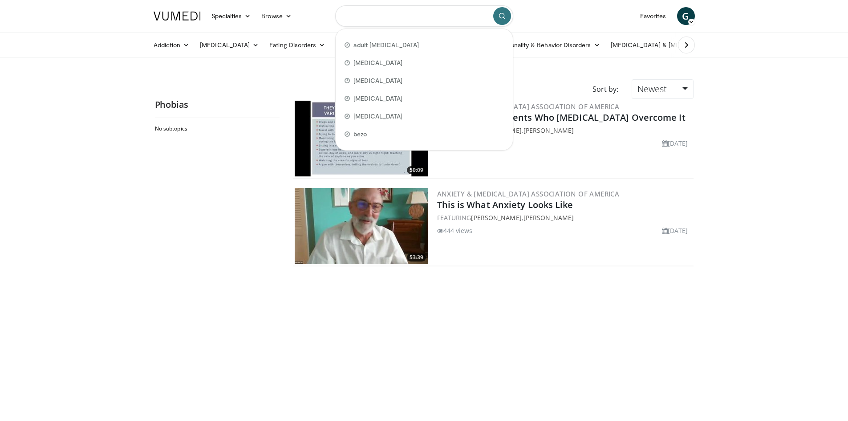 This screenshot has height=421, width=848. Describe the element at coordinates (455, 230) in the screenshot. I see `li: 444 views` at that location.